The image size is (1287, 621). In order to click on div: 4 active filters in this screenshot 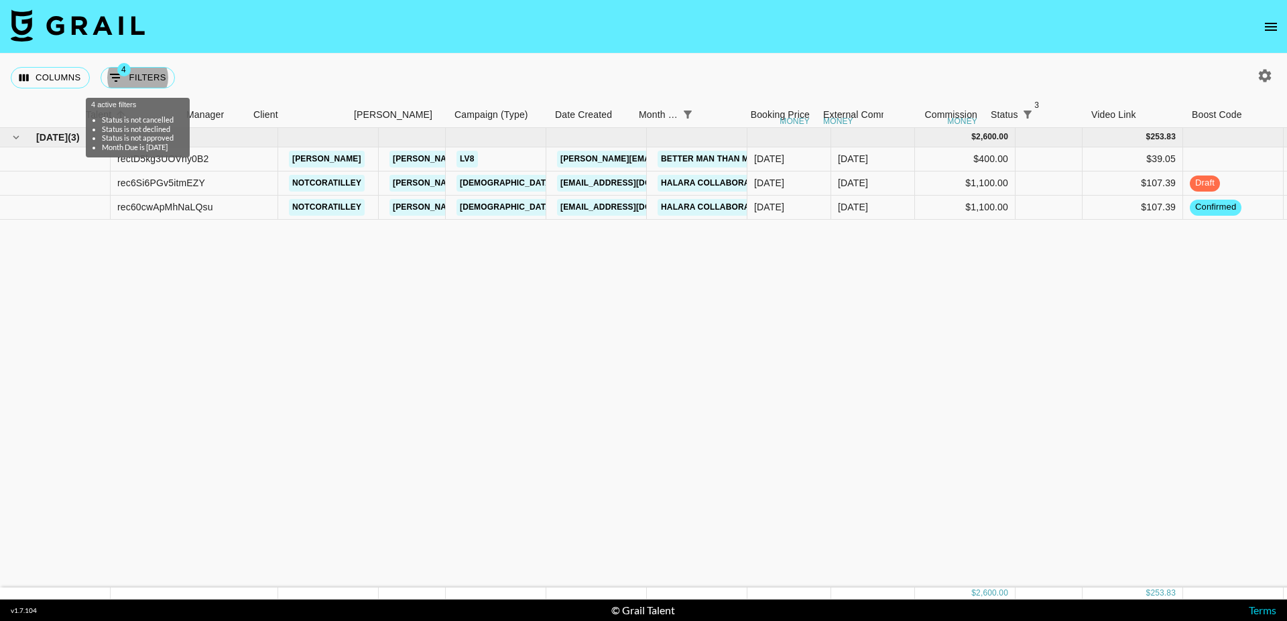, I will do `click(137, 126)`.